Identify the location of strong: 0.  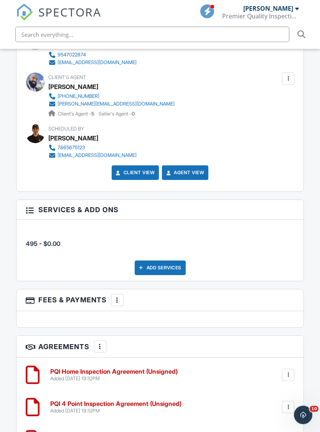
(133, 114).